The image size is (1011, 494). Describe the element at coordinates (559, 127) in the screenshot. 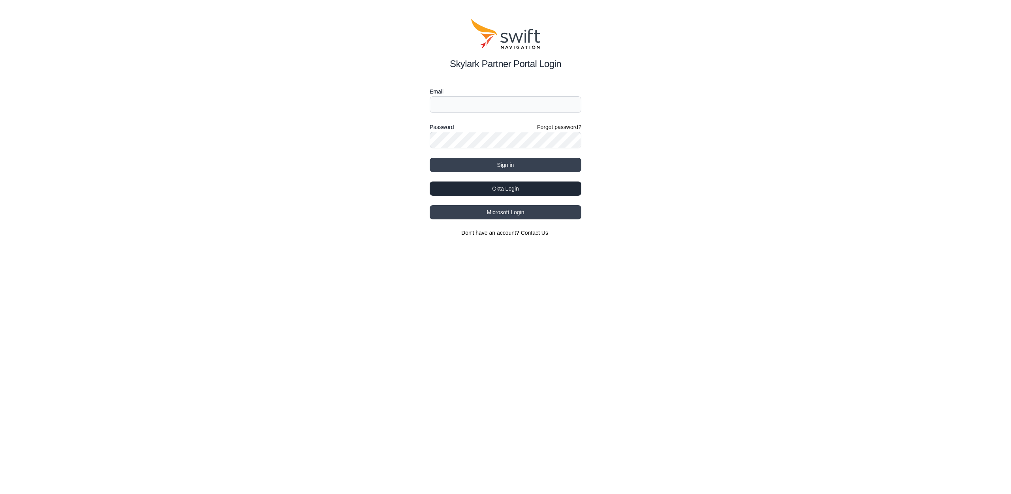

I see `a: Forgot password?` at that location.